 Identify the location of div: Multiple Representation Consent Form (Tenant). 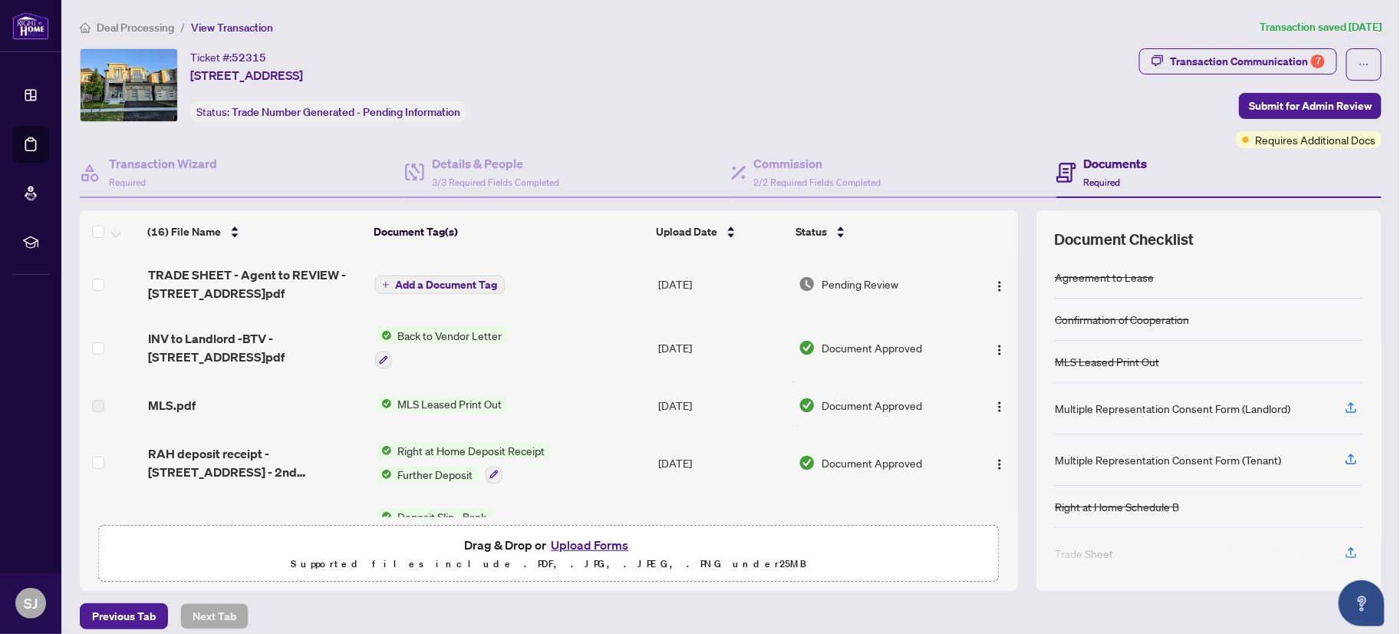
(1168, 460).